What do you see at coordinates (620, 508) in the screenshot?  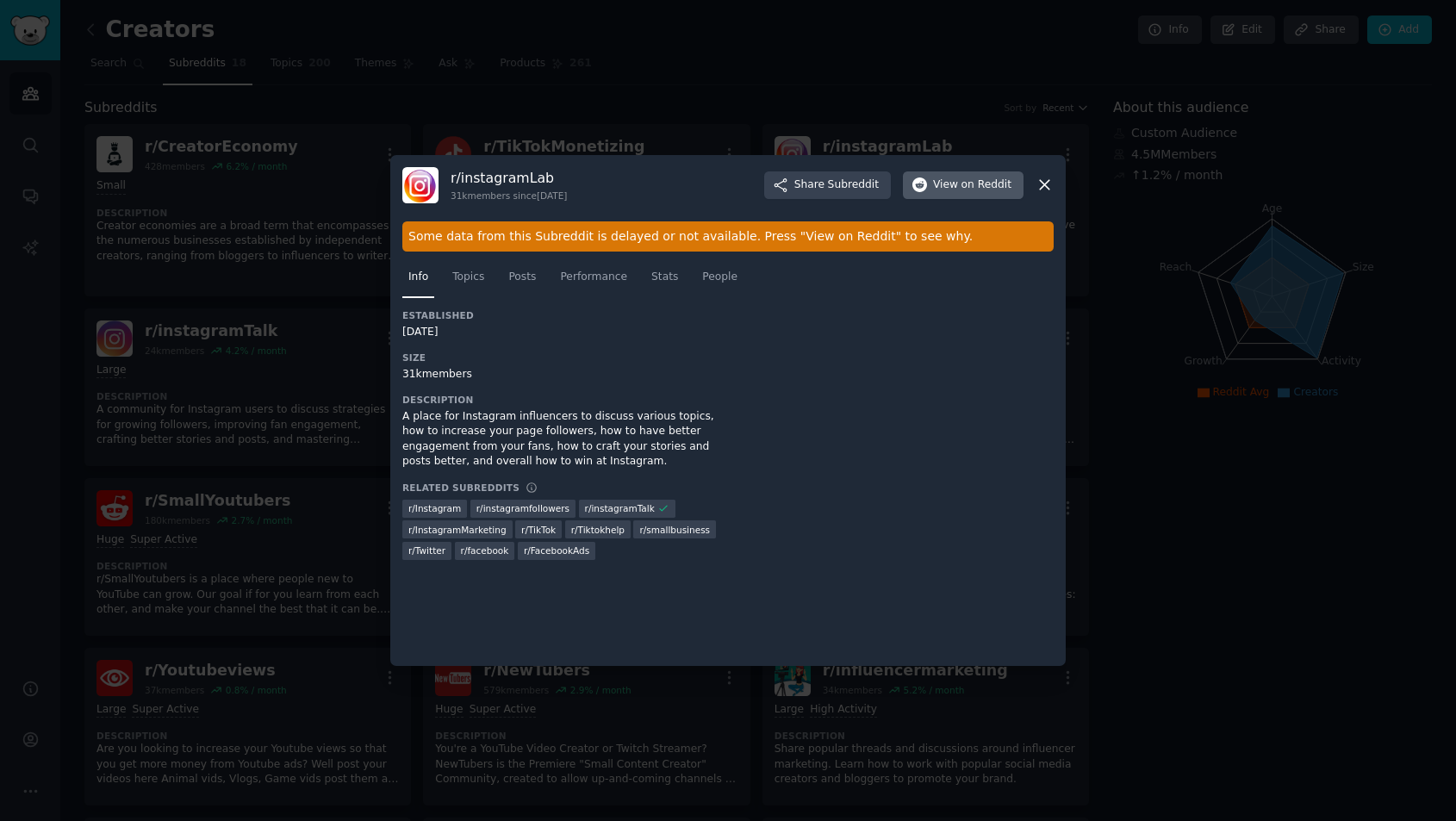 I see `span: r/ instagramTalk` at bounding box center [620, 508].